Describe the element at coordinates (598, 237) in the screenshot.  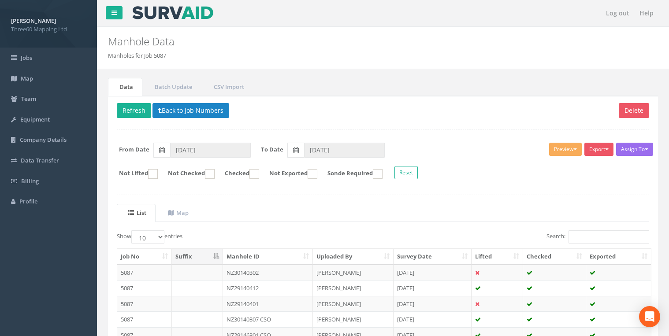
I see `label: Search:` at that location.